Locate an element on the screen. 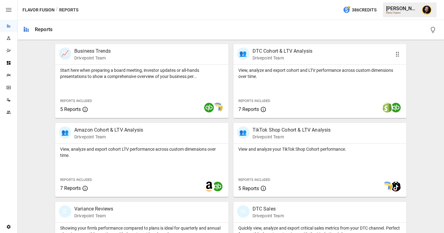  div: Reports is located at coordinates (44, 29).